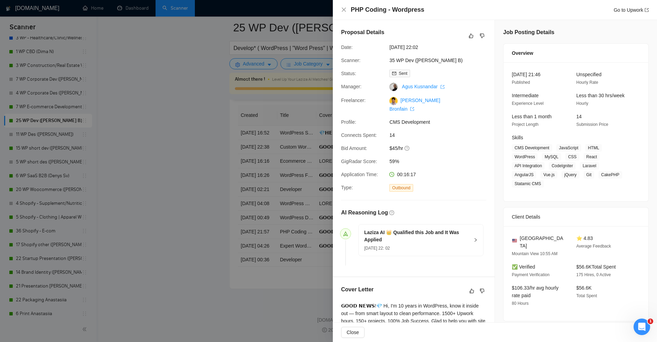 The image size is (657, 342). I want to click on span: Project Length, so click(525, 125).